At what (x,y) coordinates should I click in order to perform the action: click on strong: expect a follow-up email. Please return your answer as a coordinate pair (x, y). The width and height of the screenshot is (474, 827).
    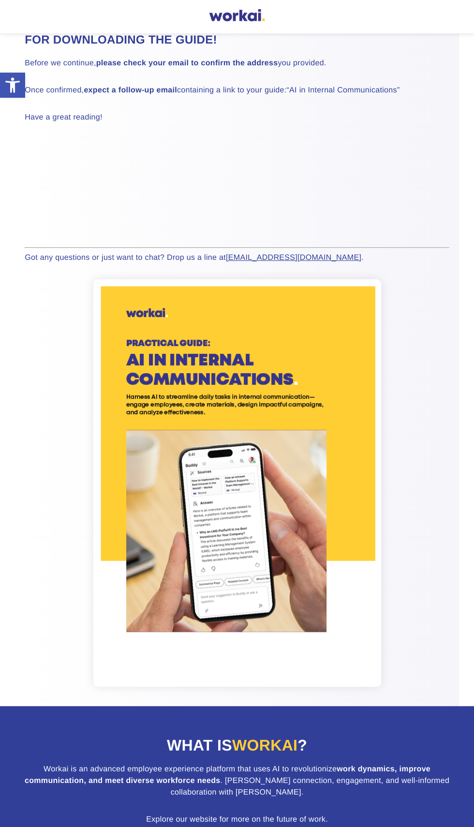
    Looking at the image, I should click on (130, 90).